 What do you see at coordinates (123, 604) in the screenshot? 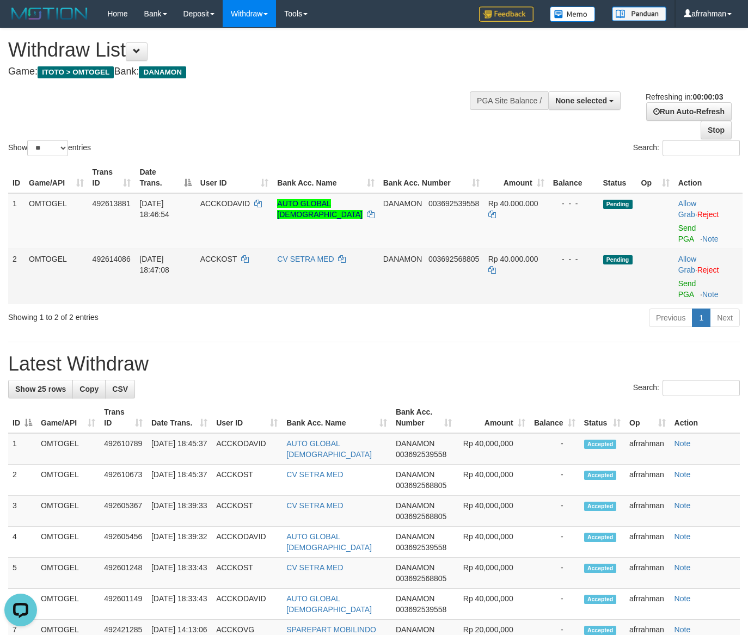
I see `td: 492601149` at bounding box center [123, 604].